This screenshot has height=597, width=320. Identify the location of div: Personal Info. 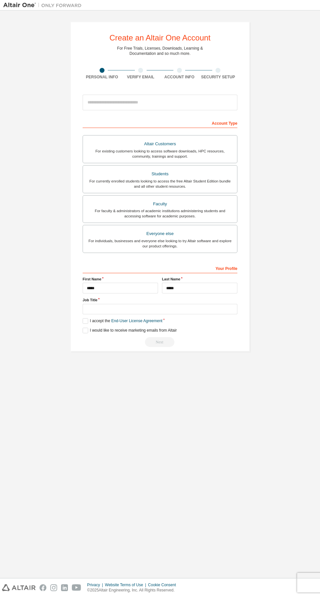
(102, 77).